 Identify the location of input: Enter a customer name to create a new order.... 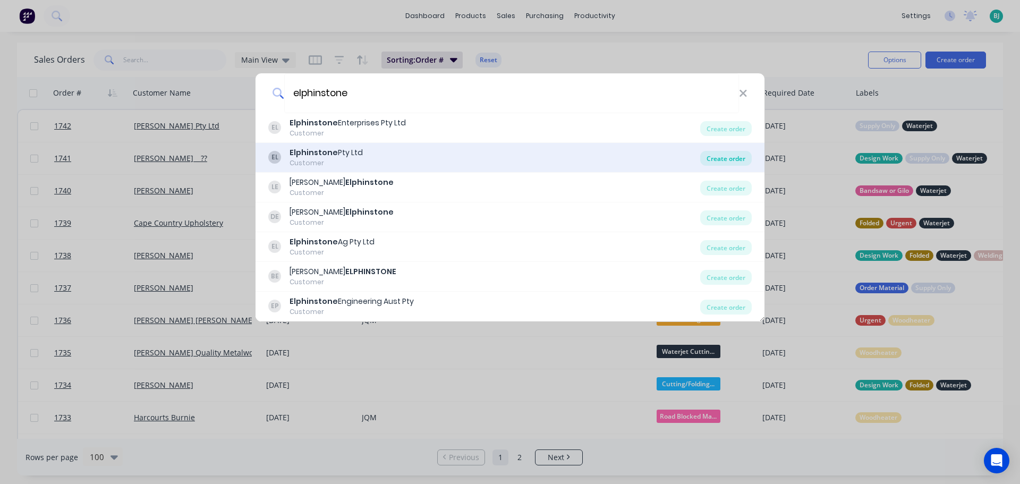
(512, 93).